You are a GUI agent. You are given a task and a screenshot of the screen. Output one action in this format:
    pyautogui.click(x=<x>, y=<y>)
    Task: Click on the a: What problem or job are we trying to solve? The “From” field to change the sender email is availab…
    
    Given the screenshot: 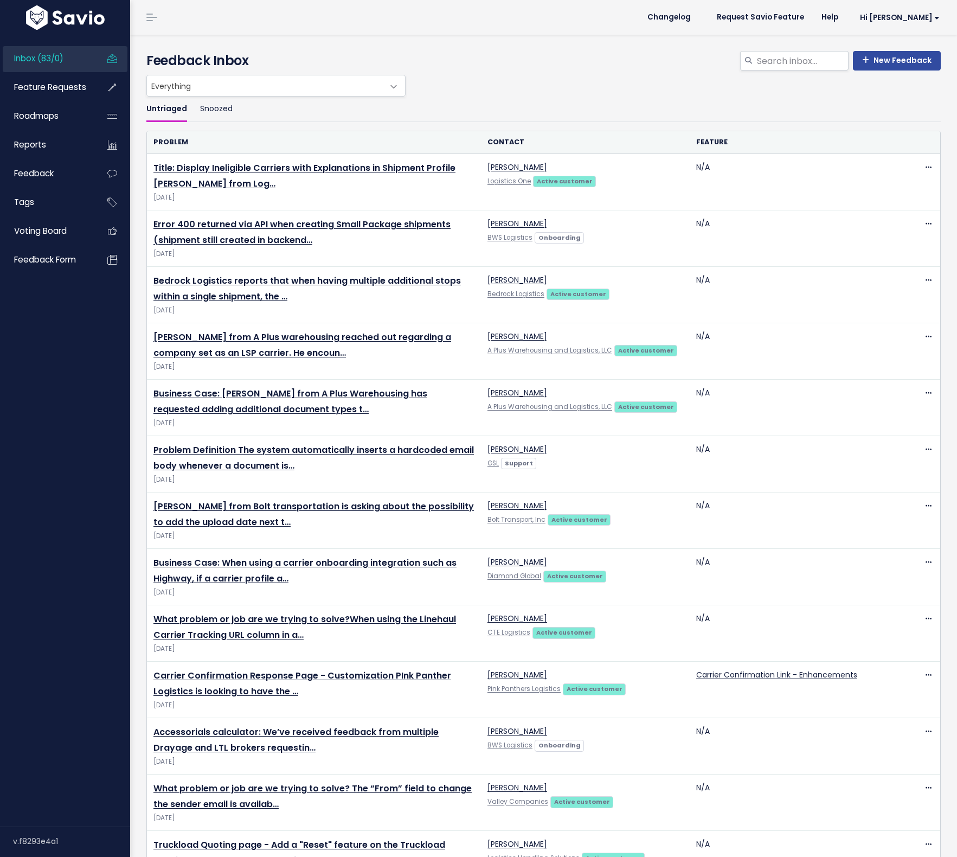 What is the action you would take?
    pyautogui.click(x=312, y=796)
    